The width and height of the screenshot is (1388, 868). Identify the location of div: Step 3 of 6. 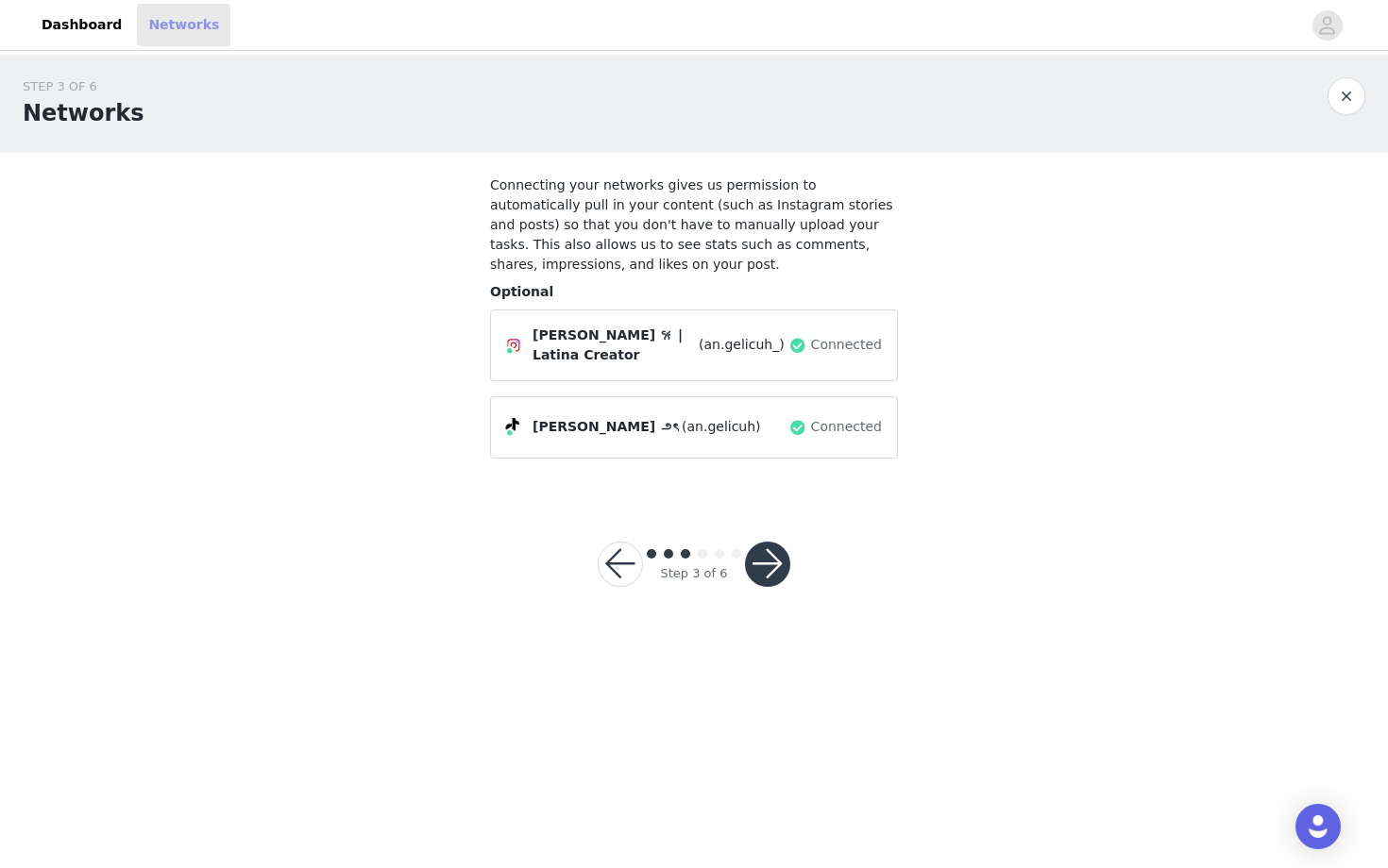
(693, 574).